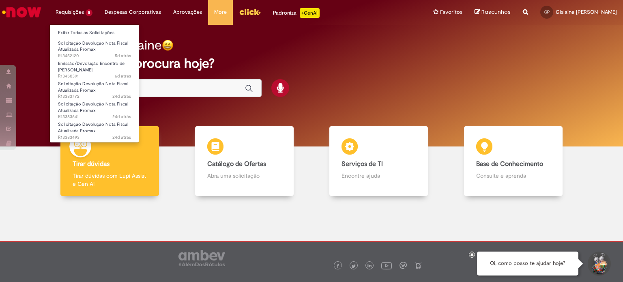  What do you see at coordinates (167, 45) in the screenshot?
I see `img: happy-face.png` at bounding box center [167, 45].